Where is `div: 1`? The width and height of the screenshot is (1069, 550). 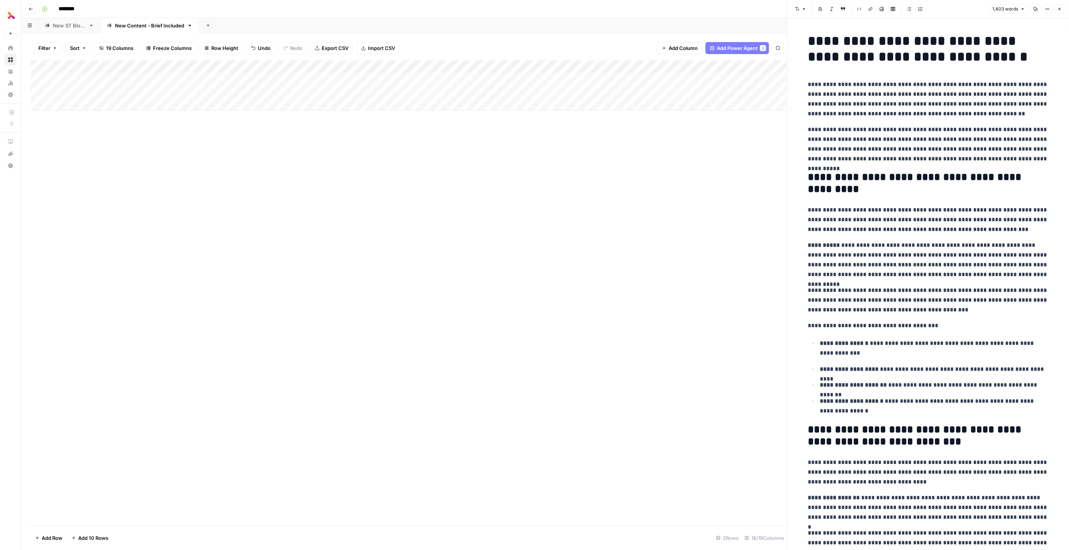 div: 1 is located at coordinates (763, 48).